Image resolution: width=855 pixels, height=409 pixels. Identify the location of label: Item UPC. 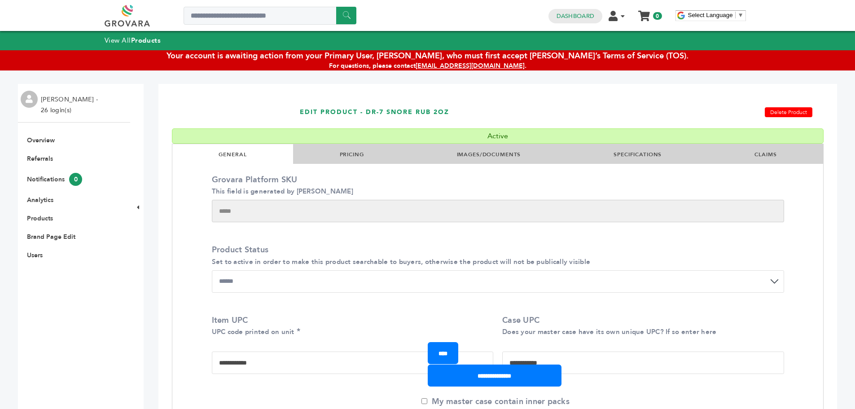
(350, 326).